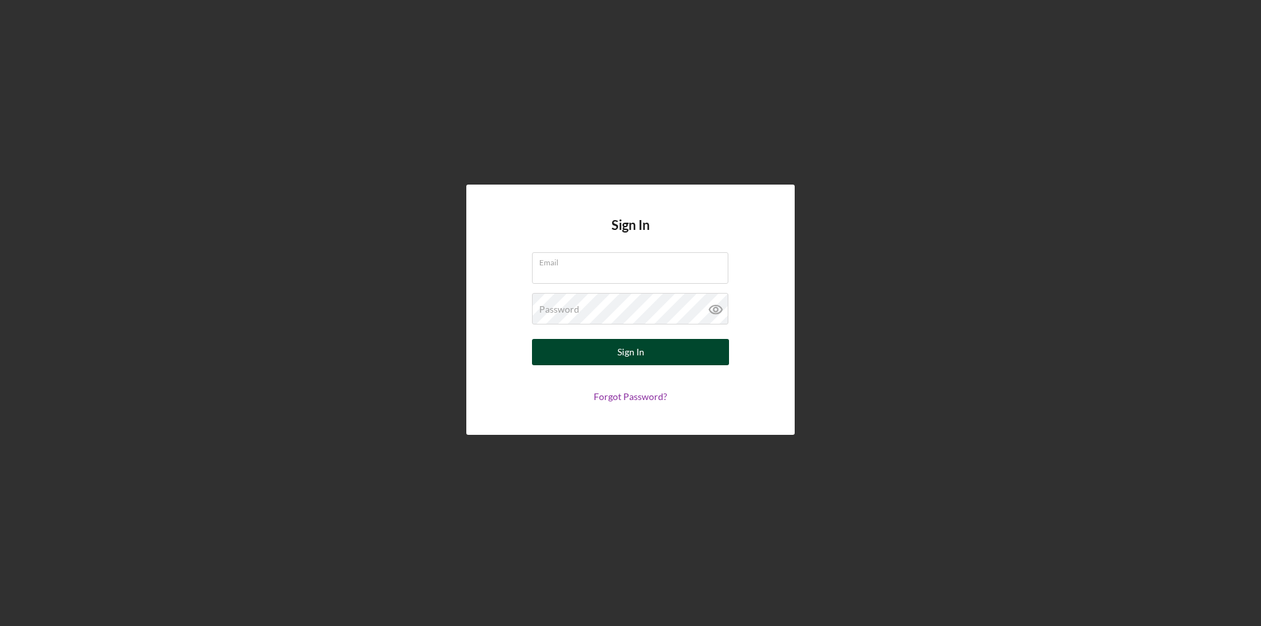  I want to click on label: Email, so click(634, 260).